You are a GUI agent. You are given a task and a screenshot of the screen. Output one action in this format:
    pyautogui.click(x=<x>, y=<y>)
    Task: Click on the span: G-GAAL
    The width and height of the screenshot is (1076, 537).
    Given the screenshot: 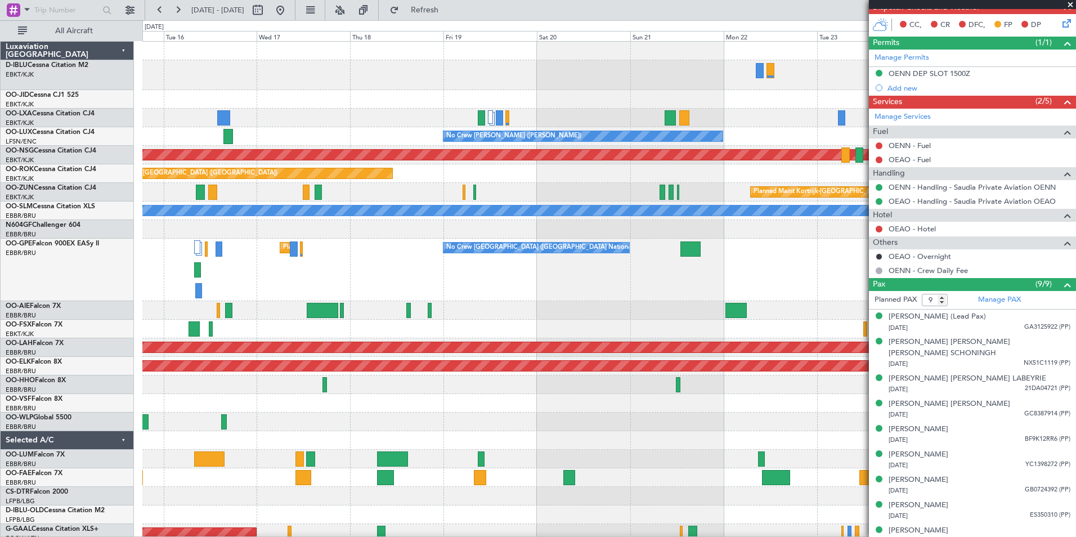 What is the action you would take?
    pyautogui.click(x=19, y=529)
    